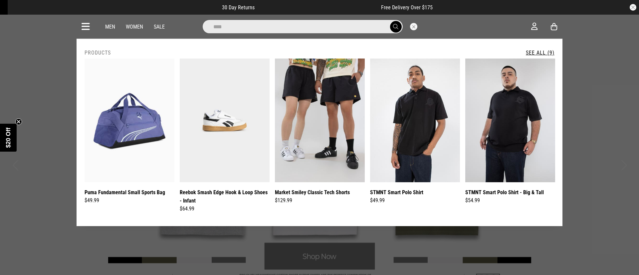 This screenshot has width=639, height=275. What do you see at coordinates (312, 192) in the screenshot?
I see `a: Market Smiley Classic Tech Shorts` at bounding box center [312, 192].